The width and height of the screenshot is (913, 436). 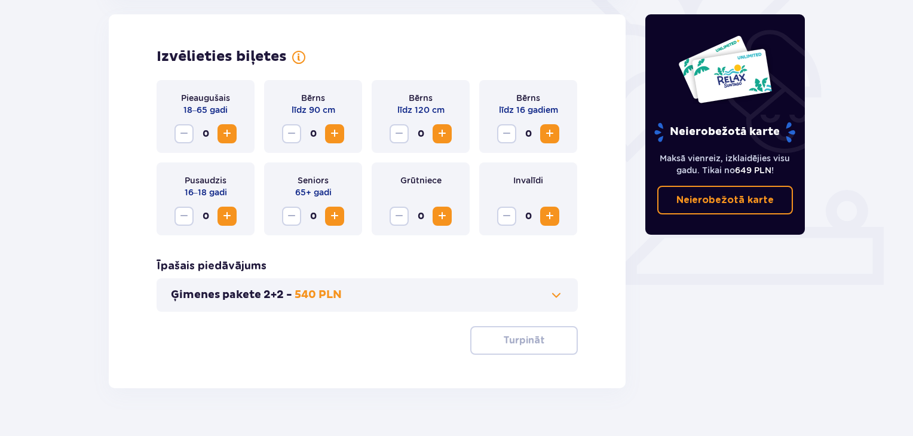 I want to click on button: Ģimenes pakete 2+2 -540 PLN, so click(x=367, y=295).